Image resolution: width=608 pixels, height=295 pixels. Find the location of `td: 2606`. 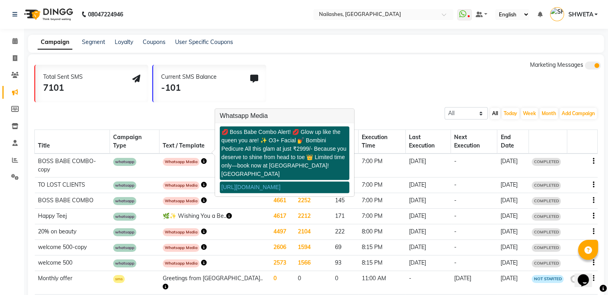

td: 2606 is located at coordinates (282, 247).